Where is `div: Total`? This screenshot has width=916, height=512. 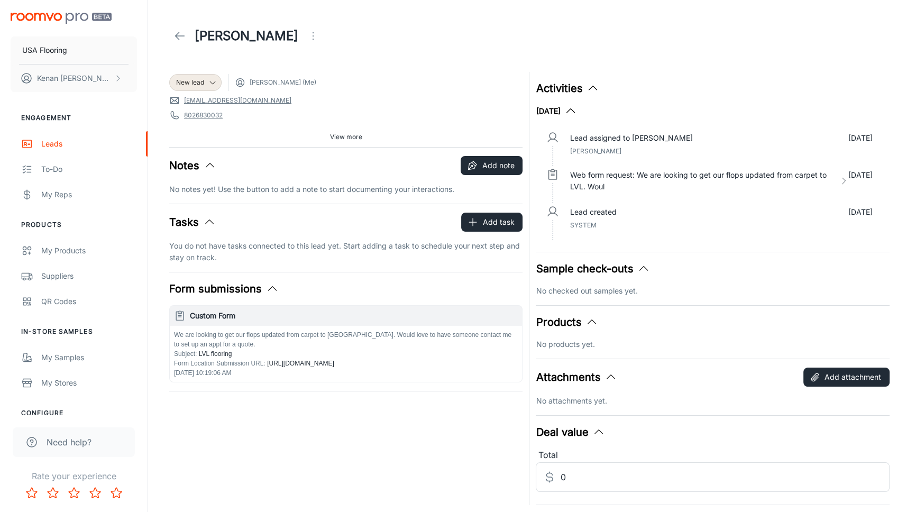
div: Total is located at coordinates (712, 455).